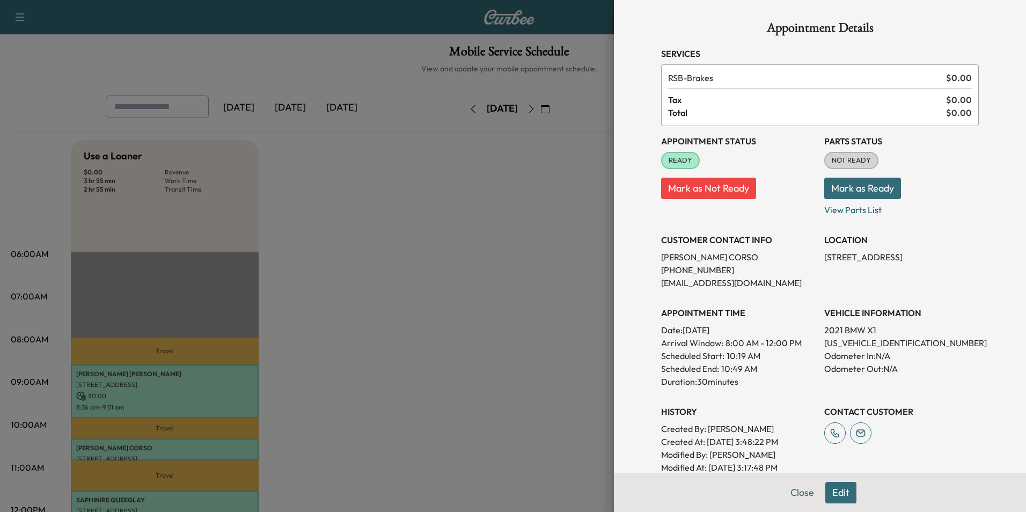 Image resolution: width=1026 pixels, height=512 pixels. What do you see at coordinates (901, 369) in the screenshot?
I see `p: Odometer Out: N/A` at bounding box center [901, 369].